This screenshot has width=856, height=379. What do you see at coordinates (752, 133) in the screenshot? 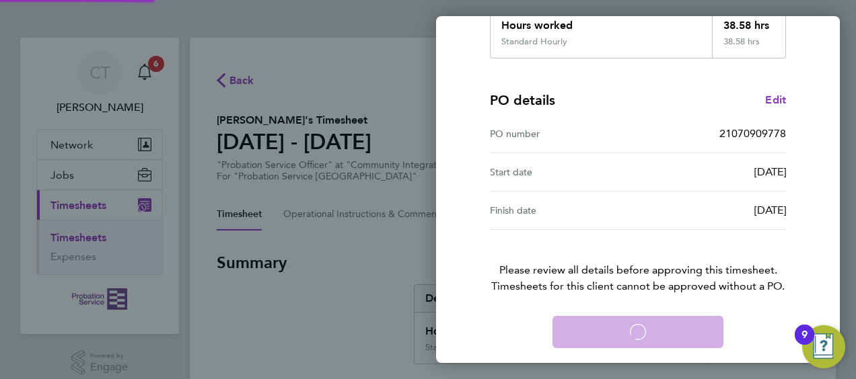
I see `span: 21070909778` at bounding box center [752, 133].